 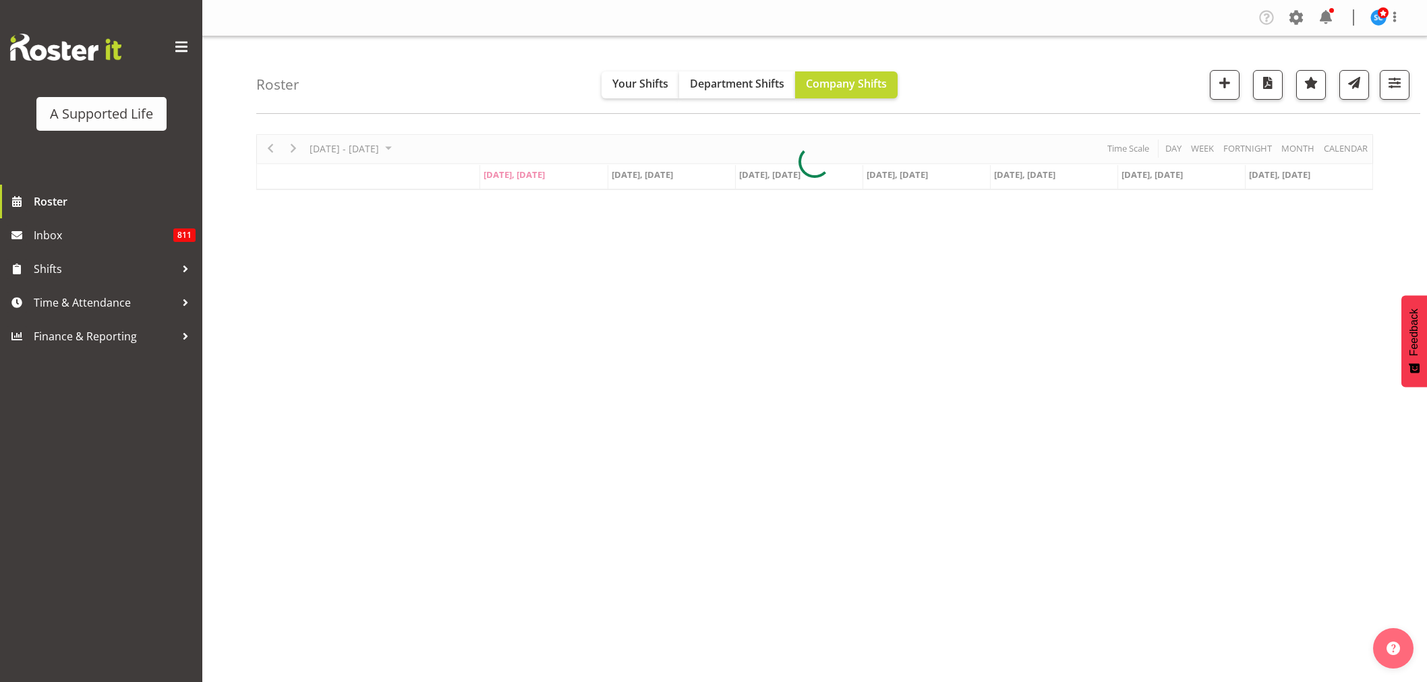 What do you see at coordinates (846, 85) in the screenshot?
I see `button: Company Shifts` at bounding box center [846, 85].